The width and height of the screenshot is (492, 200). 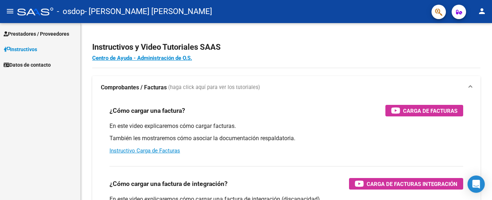 I want to click on h3: ¿Cómo cargar una factura?, so click(x=147, y=111).